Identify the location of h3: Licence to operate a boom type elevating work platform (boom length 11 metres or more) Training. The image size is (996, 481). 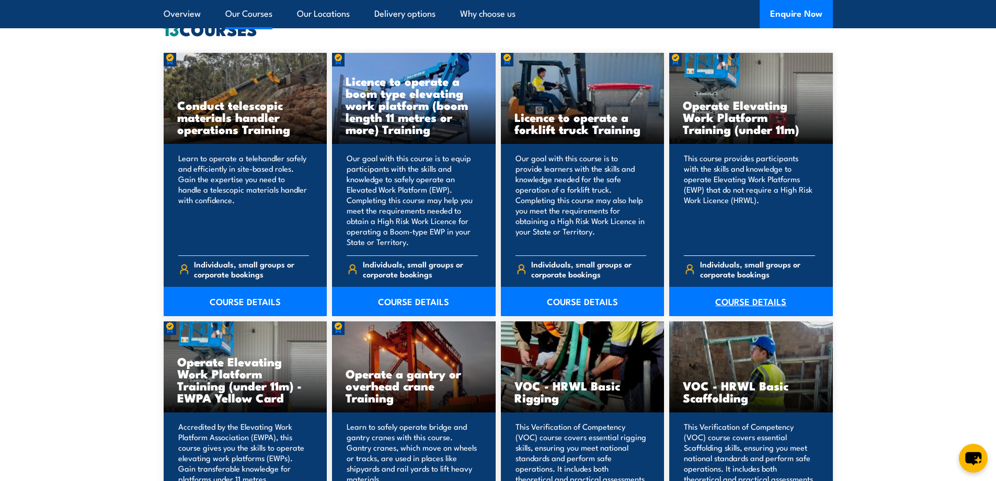
(414, 105).